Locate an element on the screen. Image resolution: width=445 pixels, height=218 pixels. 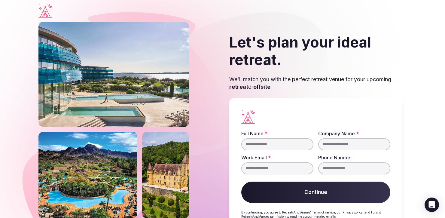
img: Falkensteiner outdoor resort with pools is located at coordinates (114, 74).